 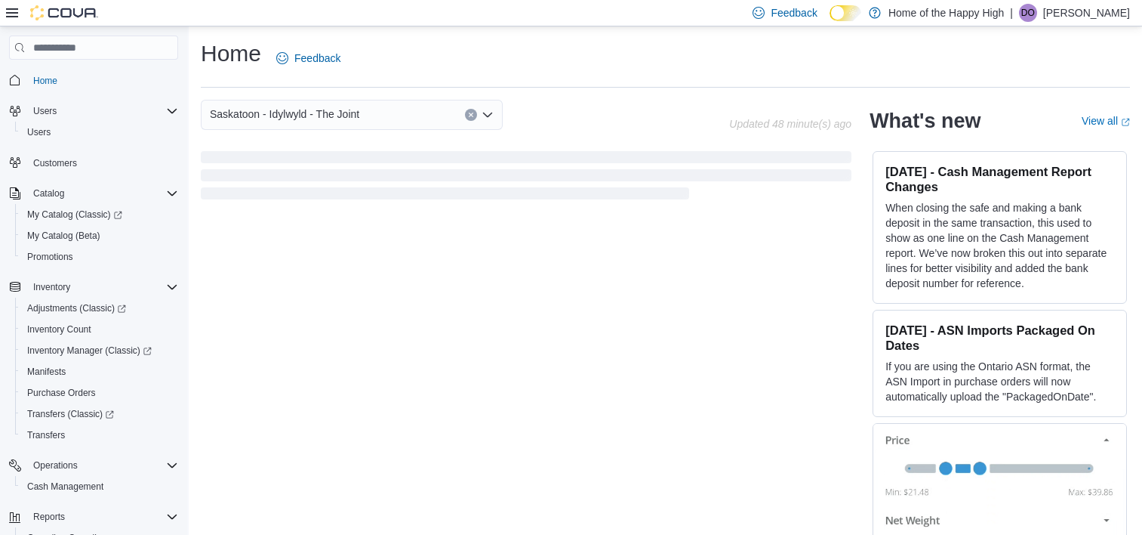 I want to click on a: Customers, so click(x=55, y=163).